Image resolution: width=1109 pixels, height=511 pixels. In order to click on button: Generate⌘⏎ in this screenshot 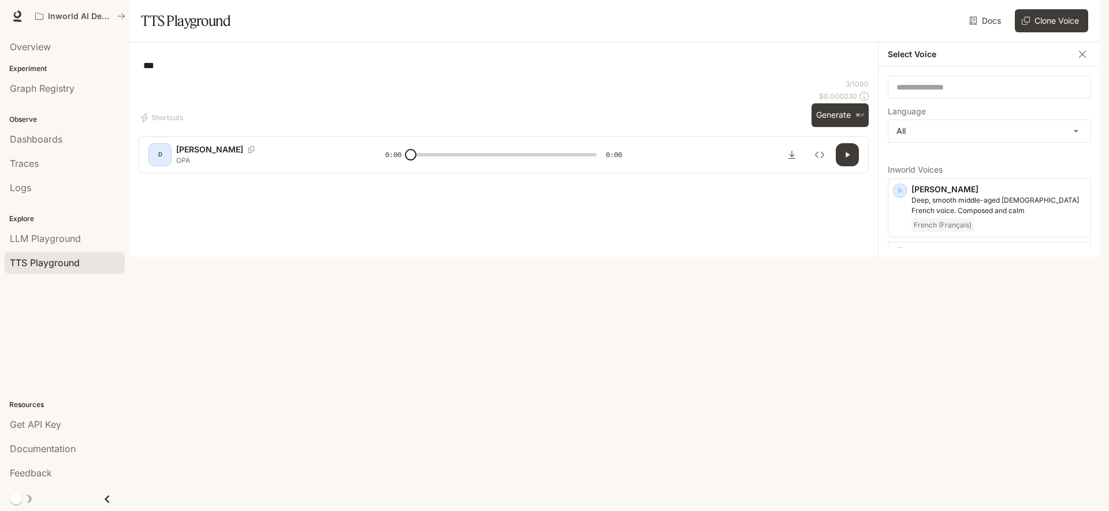, I will do `click(840, 115)`.